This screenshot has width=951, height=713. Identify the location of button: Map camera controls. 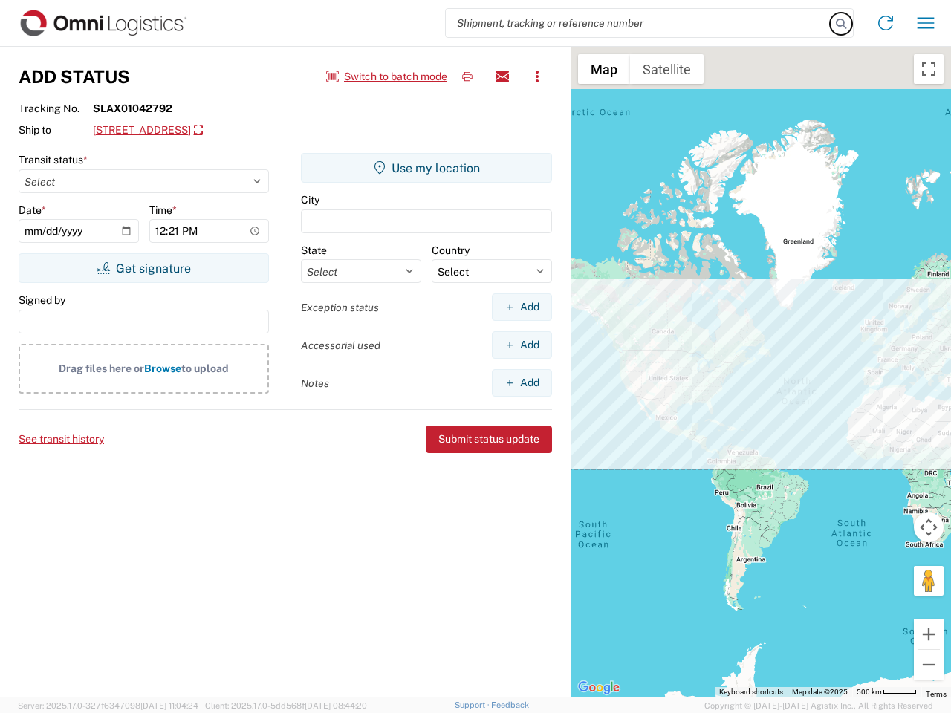
(929, 528).